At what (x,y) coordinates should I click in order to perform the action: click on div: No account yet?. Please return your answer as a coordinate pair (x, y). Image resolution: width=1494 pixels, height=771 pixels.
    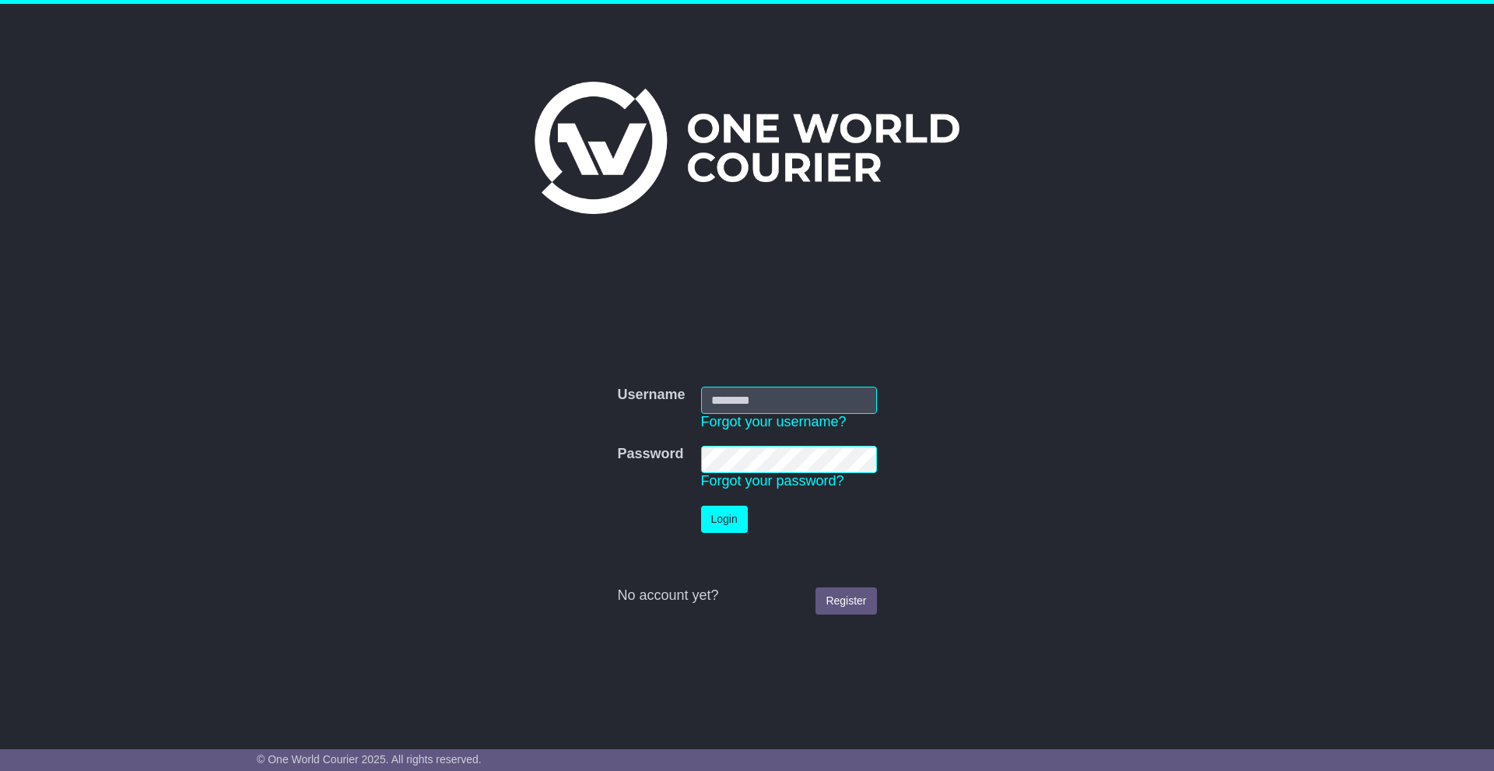
    Looking at the image, I should click on (746, 596).